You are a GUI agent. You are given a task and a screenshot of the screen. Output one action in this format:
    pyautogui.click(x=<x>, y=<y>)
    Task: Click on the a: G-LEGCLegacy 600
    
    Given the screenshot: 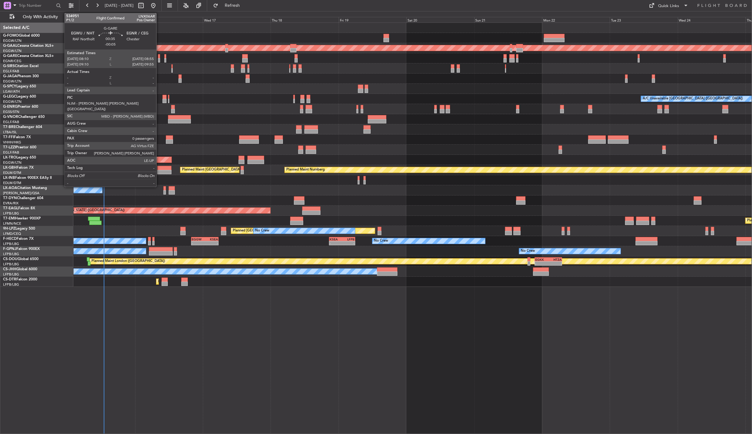 What is the action you would take?
    pyautogui.click(x=19, y=97)
    